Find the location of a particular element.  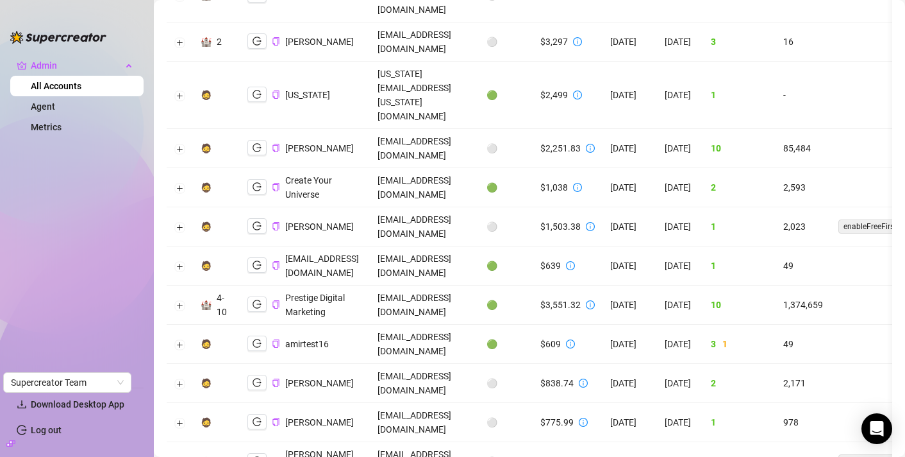

span: Supercreator Team is located at coordinates (67, 382).